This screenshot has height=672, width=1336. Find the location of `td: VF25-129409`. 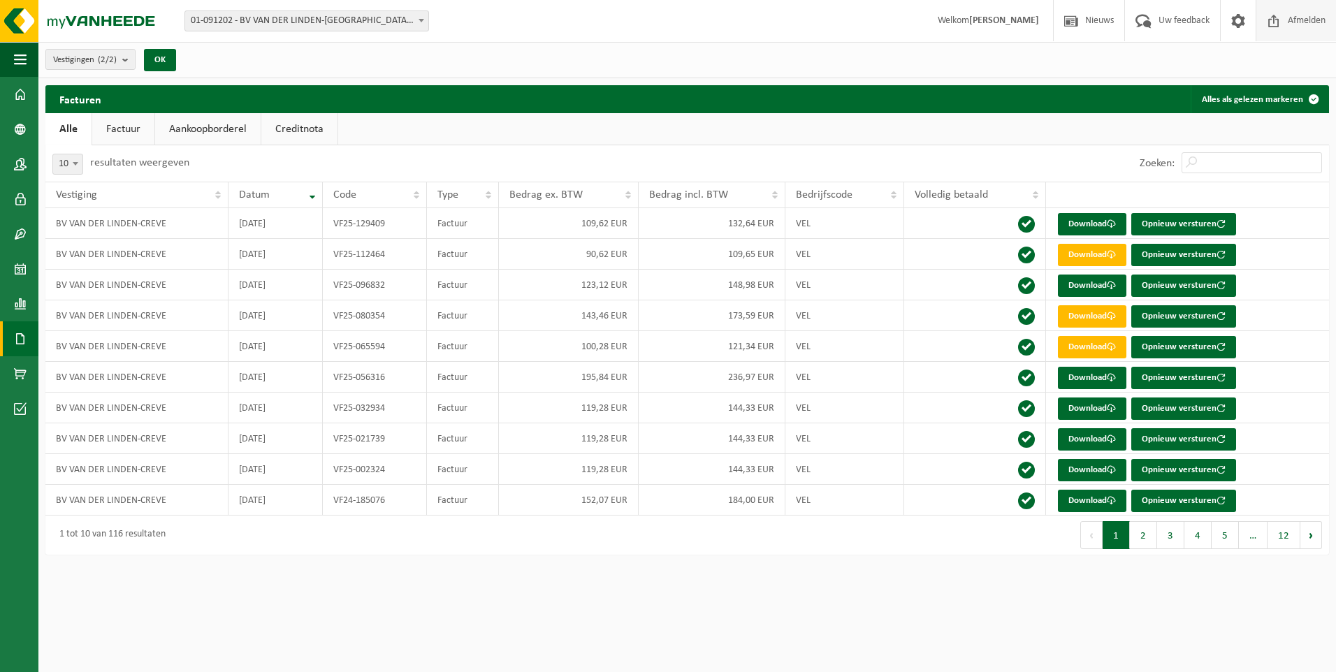

td: VF25-129409 is located at coordinates (374, 224).